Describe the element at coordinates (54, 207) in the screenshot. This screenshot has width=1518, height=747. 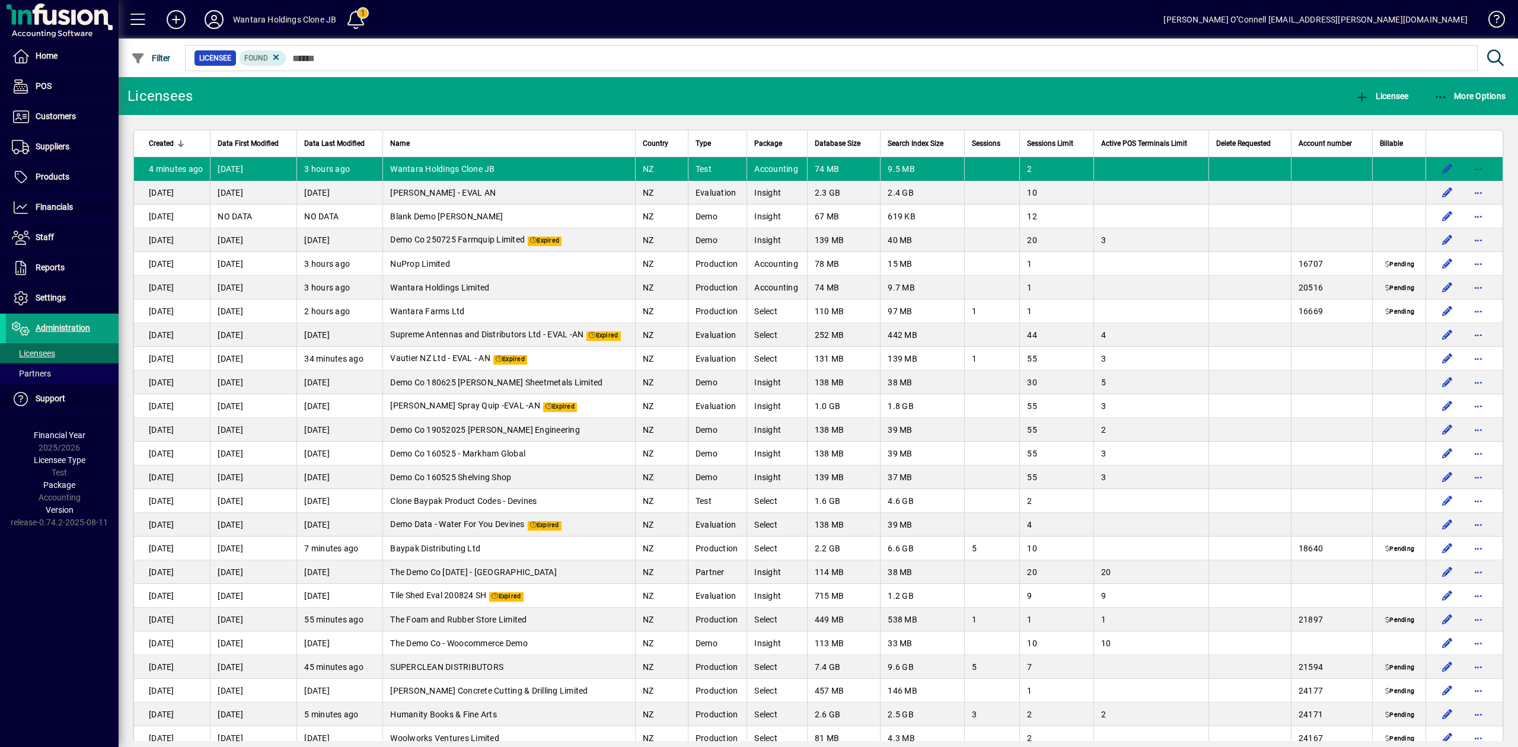
I see `span: Financials` at that location.